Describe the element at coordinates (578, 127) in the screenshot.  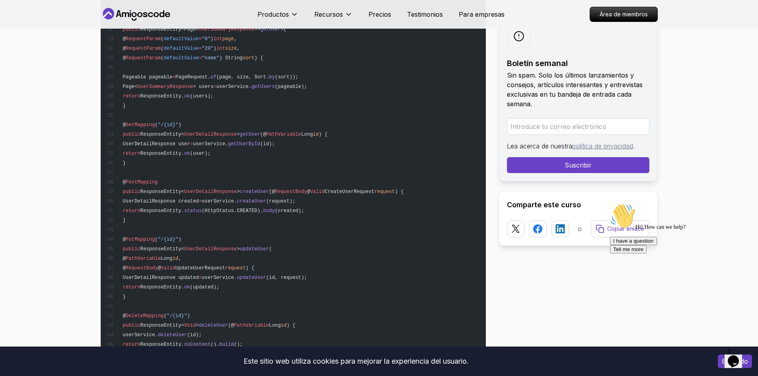
I see `input: Introduce tu correo electrónico` at that location.